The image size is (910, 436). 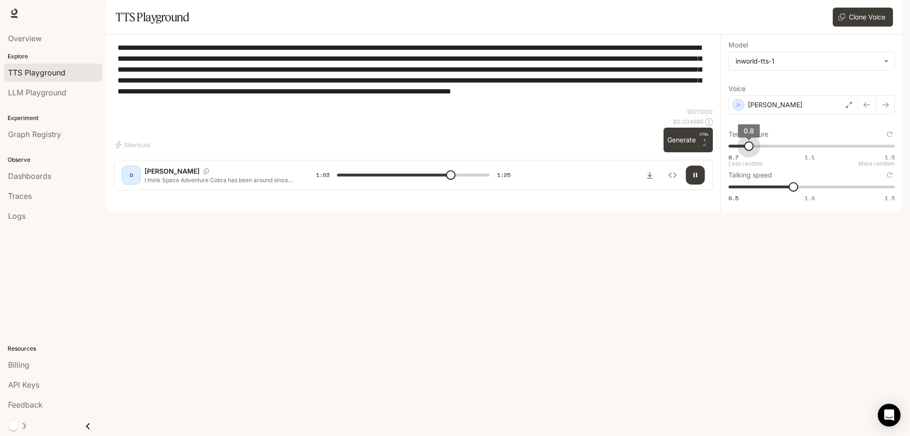 What do you see at coordinates (673, 175) in the screenshot?
I see `button: Inspect` at bounding box center [673, 175].